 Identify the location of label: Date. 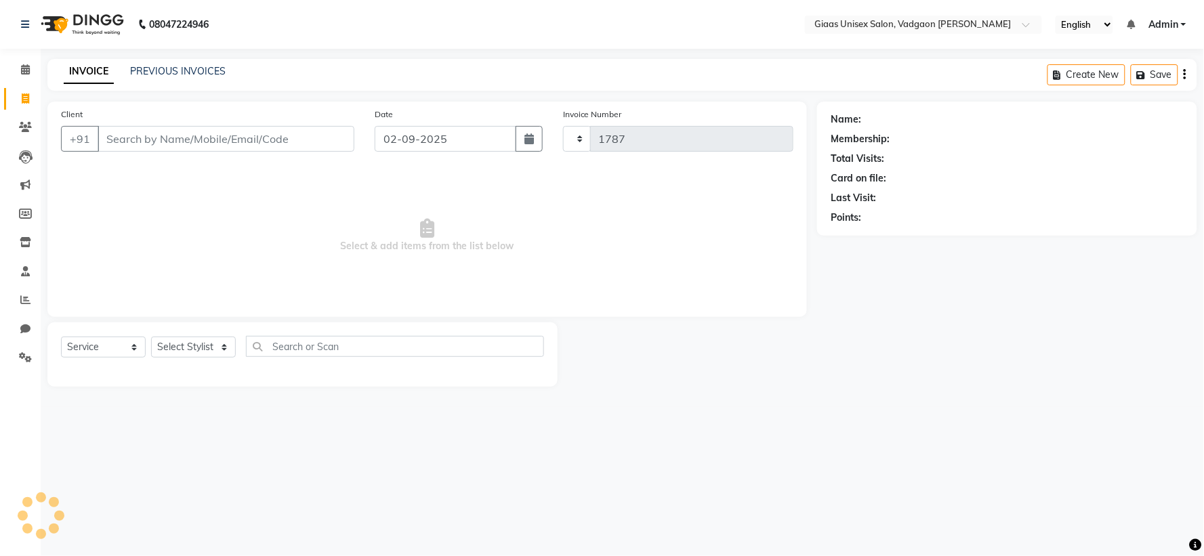
(383, 114).